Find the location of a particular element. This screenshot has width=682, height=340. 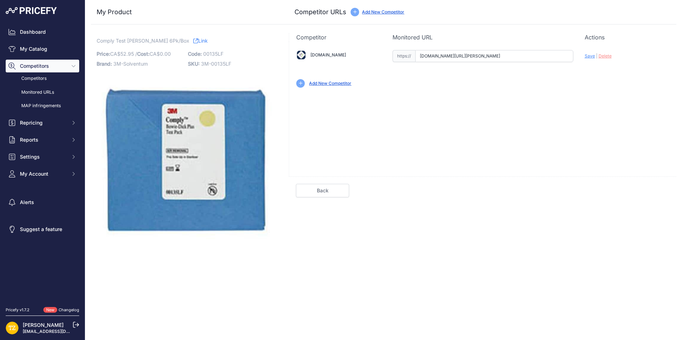

nav: Sidebar is located at coordinates (42, 162).